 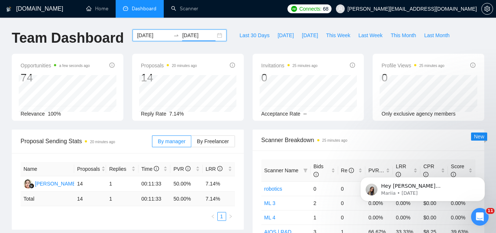 What do you see at coordinates (213, 216) in the screenshot?
I see `li: Previous Page` at bounding box center [213, 216].